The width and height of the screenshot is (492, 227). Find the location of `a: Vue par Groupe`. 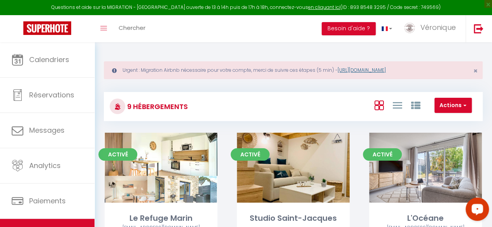

a: Vue par Groupe is located at coordinates (415, 105).